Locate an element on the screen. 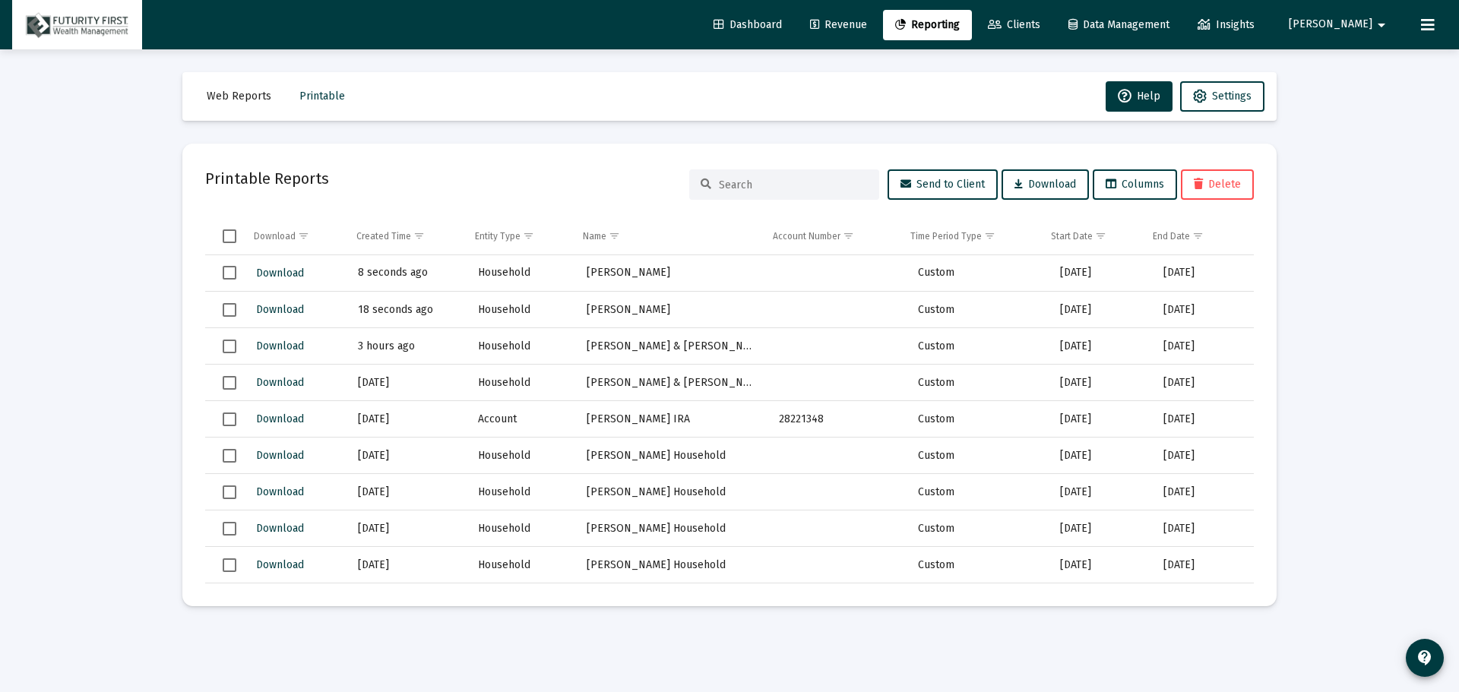 This screenshot has width=1459, height=692. button: Web Reports is located at coordinates (239, 97).